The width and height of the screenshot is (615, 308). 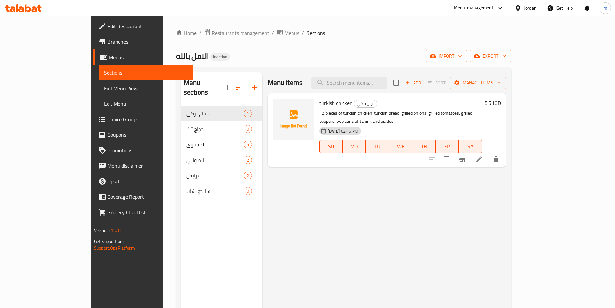 I want to click on button: FR, so click(x=447, y=146).